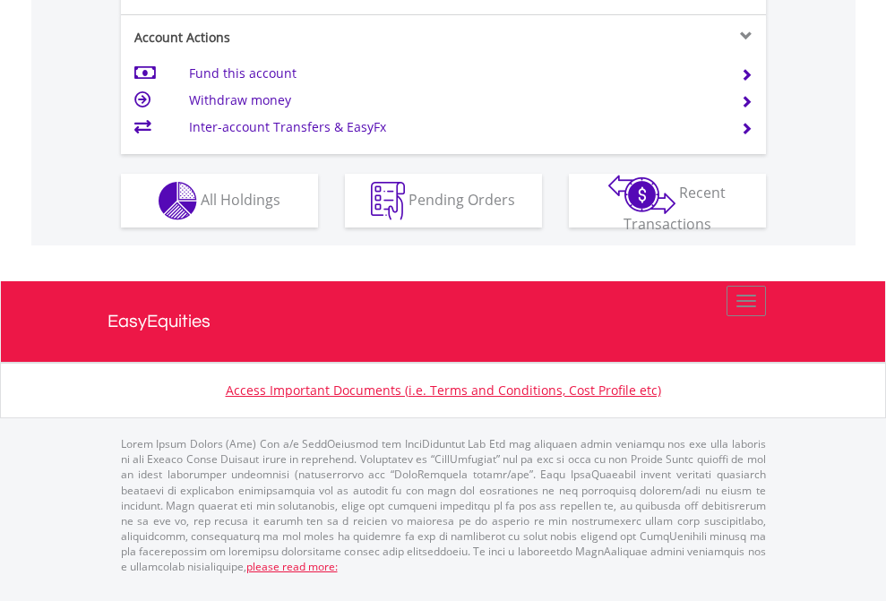 The height and width of the screenshot is (601, 886). Describe the element at coordinates (282, 38) in the screenshot. I see `div: Account Actions` at that location.